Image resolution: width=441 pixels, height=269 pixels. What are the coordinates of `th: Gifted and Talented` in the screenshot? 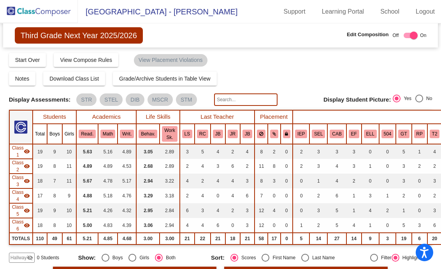 It's located at (404, 134).